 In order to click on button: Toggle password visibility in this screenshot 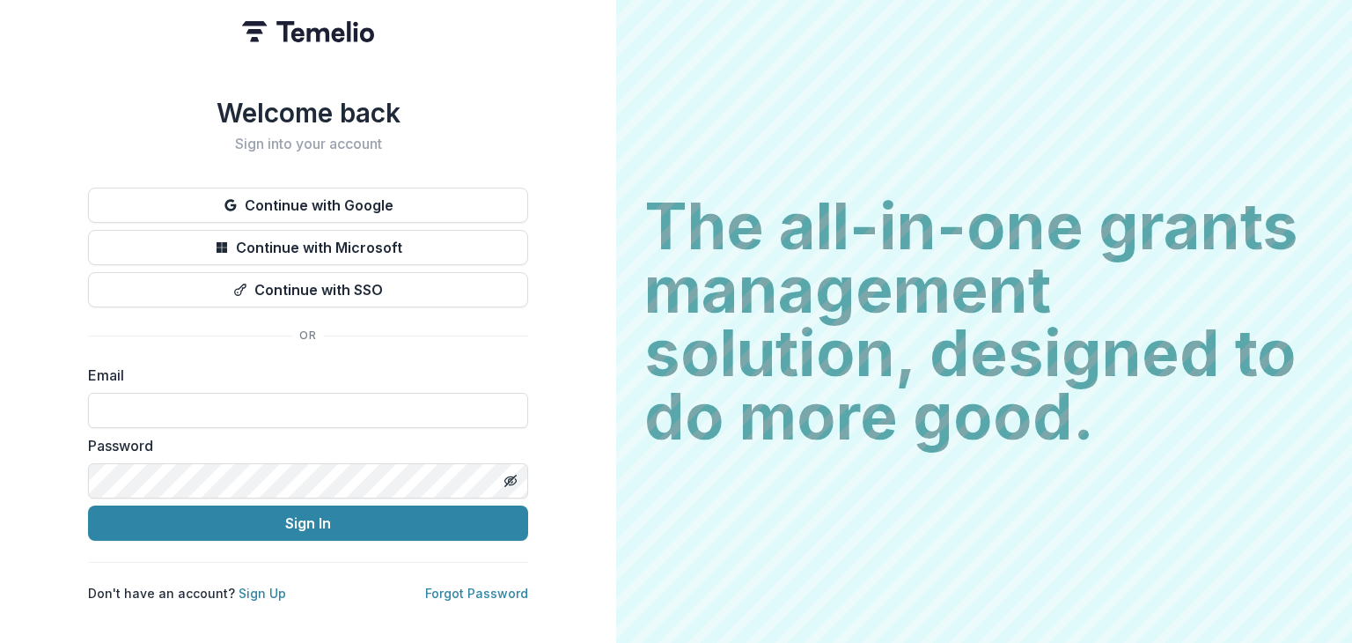, I will do `click(511, 481)`.